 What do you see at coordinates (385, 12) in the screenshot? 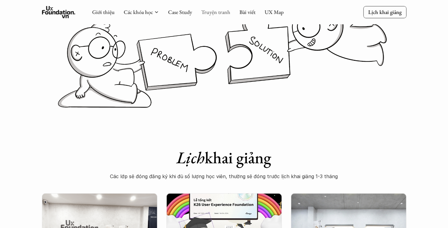
I see `a: Lịch khai giảng` at bounding box center [385, 12].